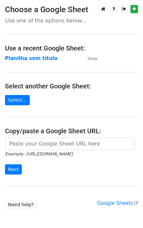 The width and height of the screenshot is (143, 228). Describe the element at coordinates (70, 144) in the screenshot. I see `input: Paste your Google Sheet URL here` at that location.